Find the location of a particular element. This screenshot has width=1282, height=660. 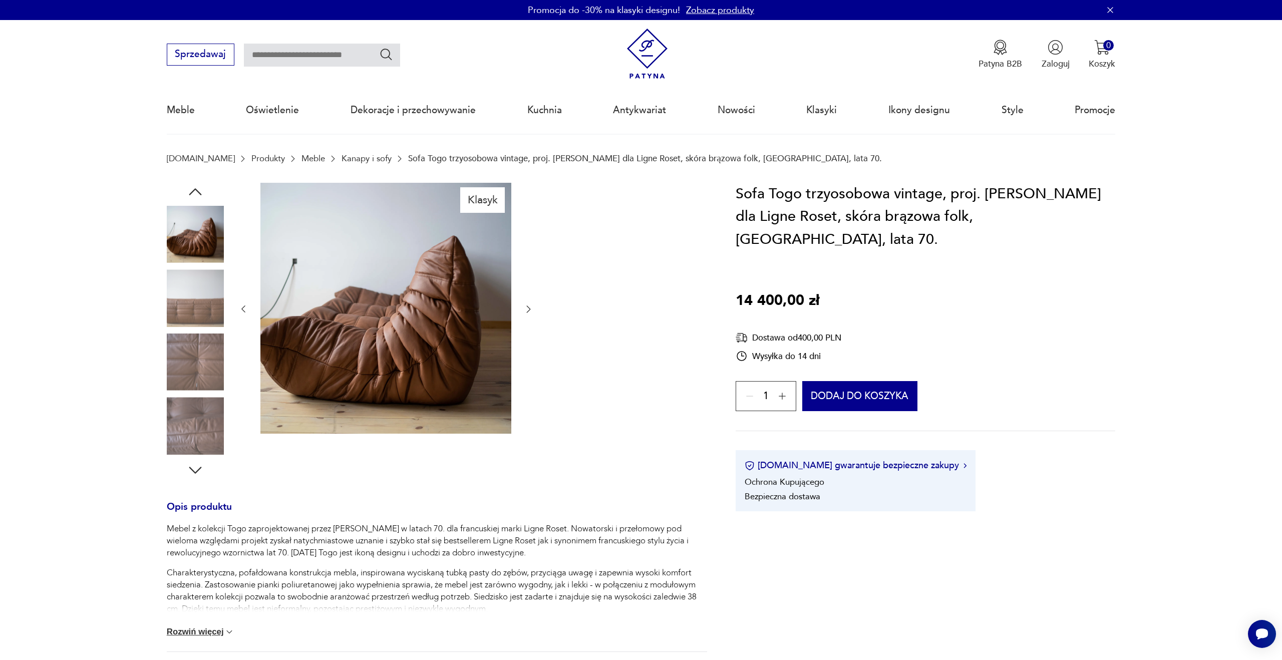

h3: Opis produktu is located at coordinates (437, 513).